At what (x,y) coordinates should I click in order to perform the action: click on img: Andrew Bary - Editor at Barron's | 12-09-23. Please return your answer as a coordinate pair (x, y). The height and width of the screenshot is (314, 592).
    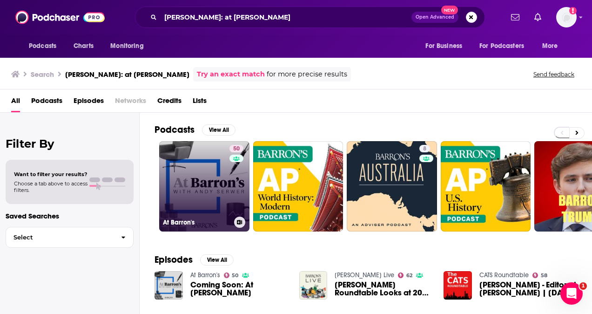
    Looking at the image, I should click on (458, 285).